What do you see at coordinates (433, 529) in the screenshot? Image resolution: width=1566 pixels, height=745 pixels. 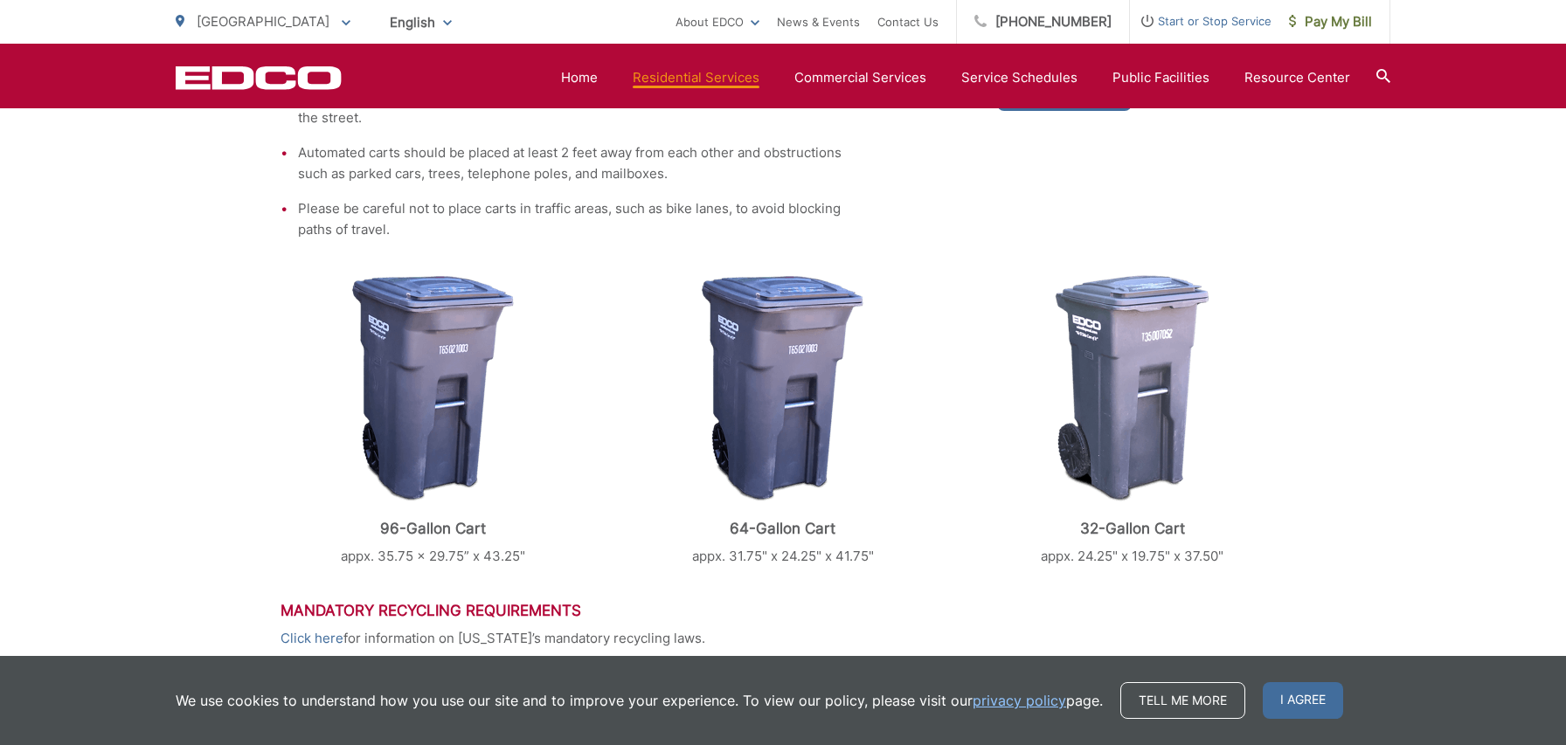 I see `p: 96-Gallon Cart` at bounding box center [433, 529].